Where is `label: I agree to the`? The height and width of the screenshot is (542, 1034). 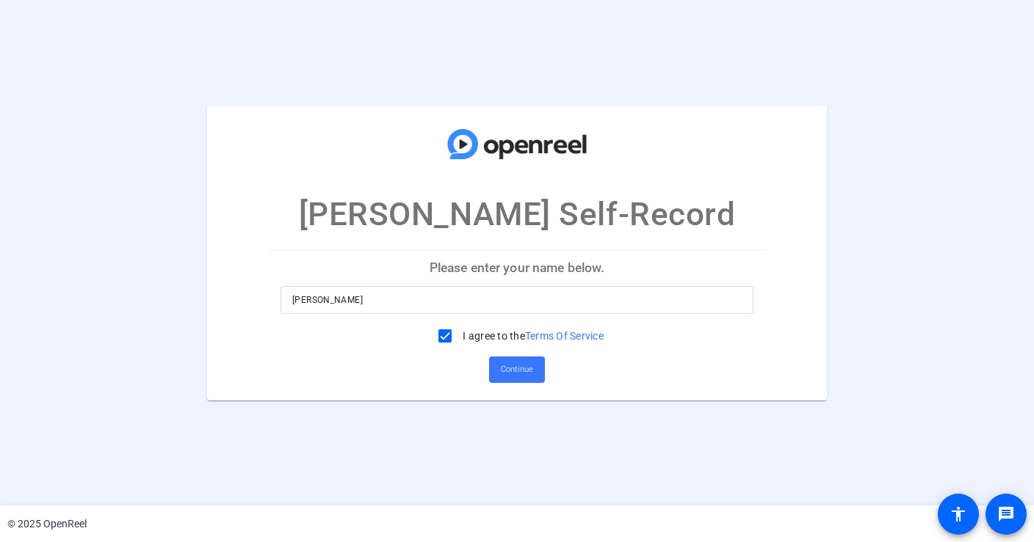
label: I agree to the is located at coordinates (531, 336).